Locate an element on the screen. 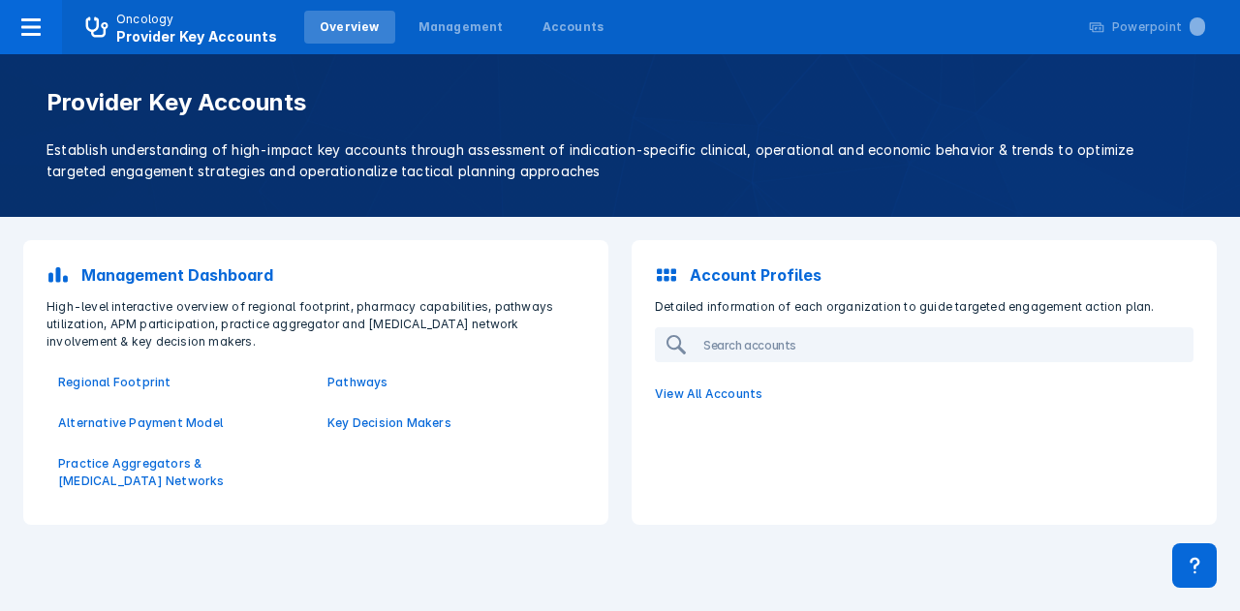 This screenshot has height=611, width=1240. p: Oncology is located at coordinates (145, 19).